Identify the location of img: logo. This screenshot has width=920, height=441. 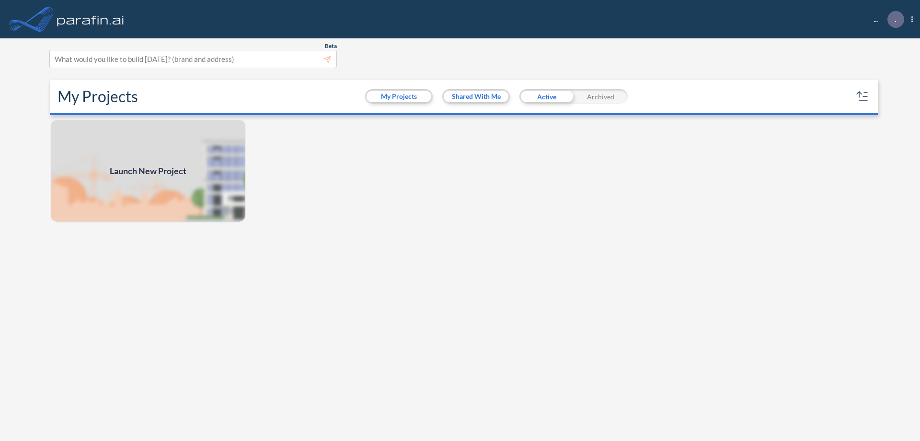
(91, 19).